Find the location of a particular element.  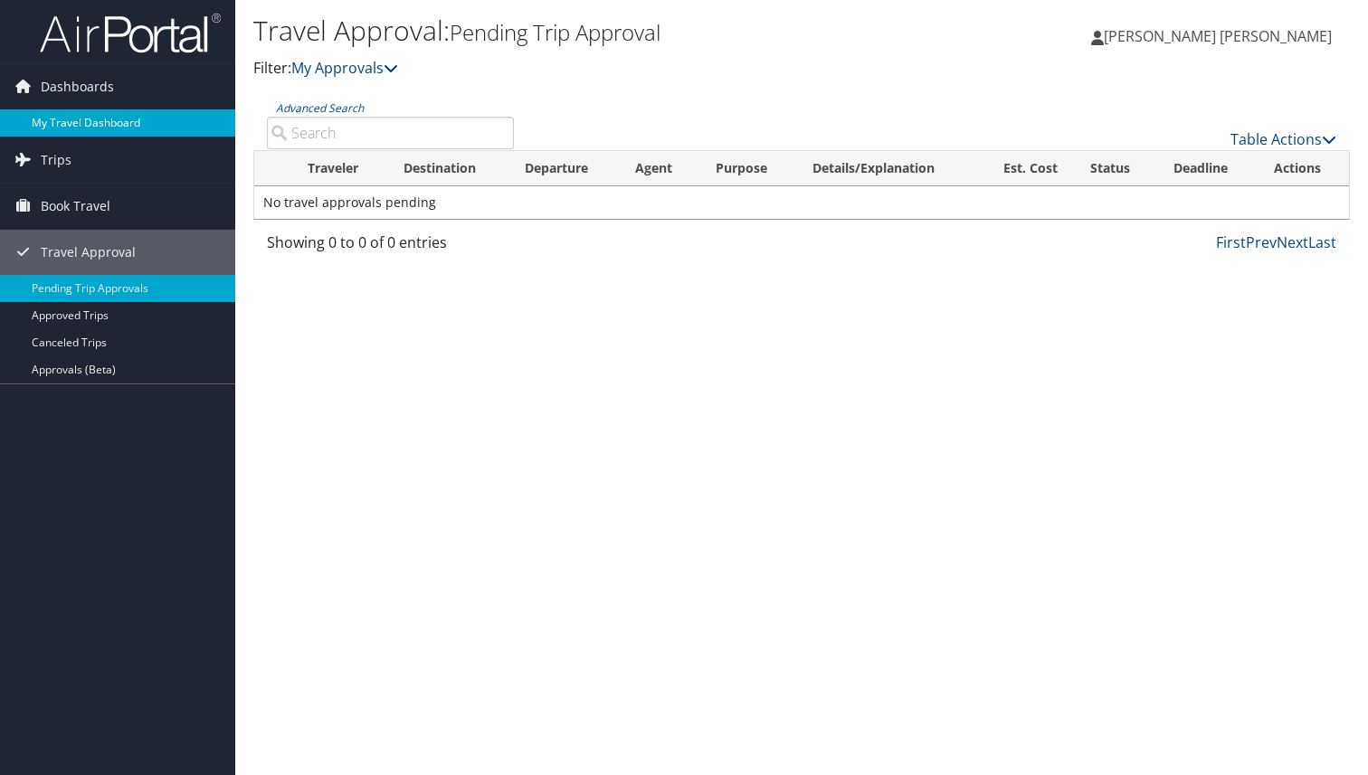

a: Next is located at coordinates (1292, 242).